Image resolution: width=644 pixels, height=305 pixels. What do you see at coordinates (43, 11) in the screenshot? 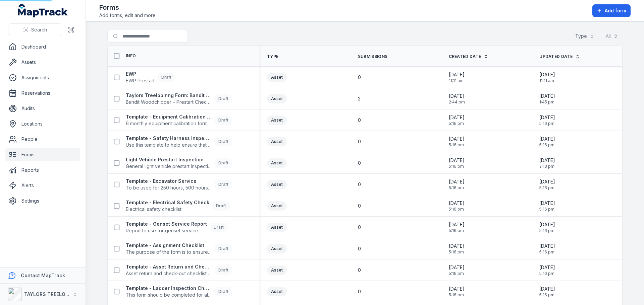
I see `a: MapTrack` at bounding box center [43, 11].